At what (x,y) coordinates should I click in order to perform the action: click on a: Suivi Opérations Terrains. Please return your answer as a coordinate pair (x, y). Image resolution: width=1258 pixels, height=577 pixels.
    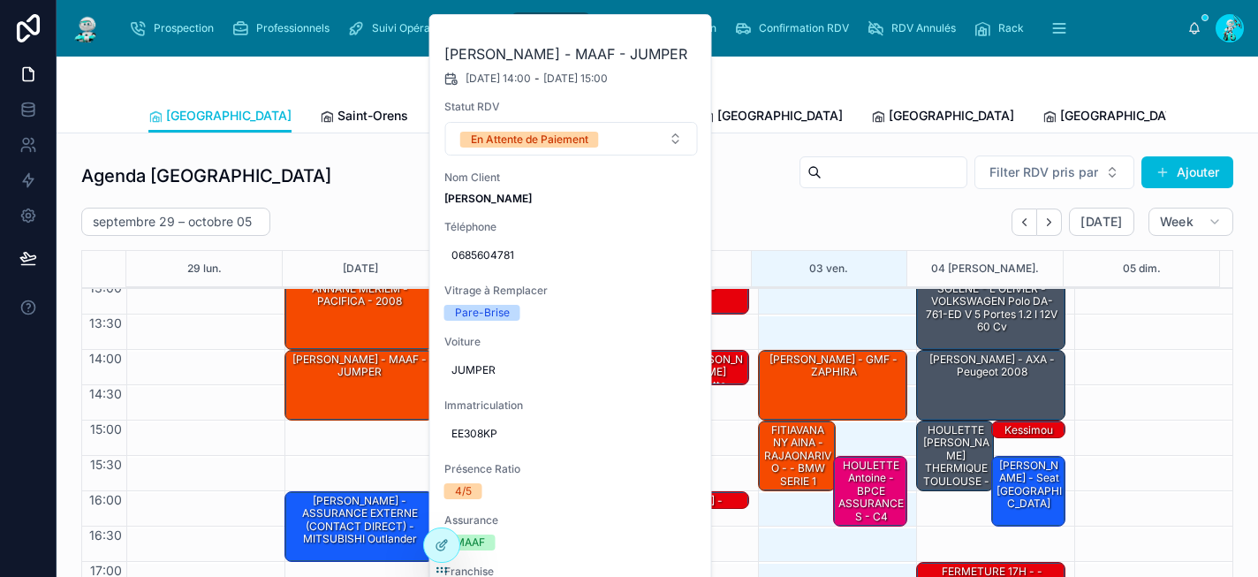
    Looking at the image, I should click on (426, 28).